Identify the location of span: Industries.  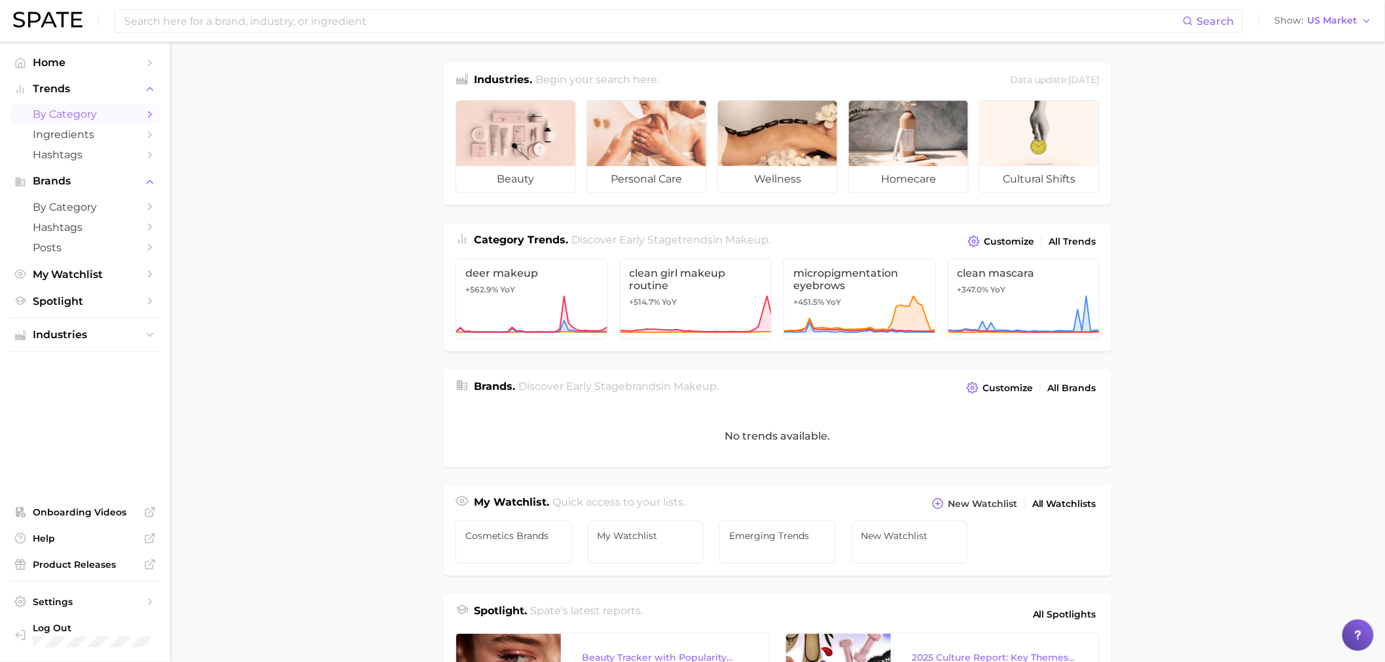
(85, 335).